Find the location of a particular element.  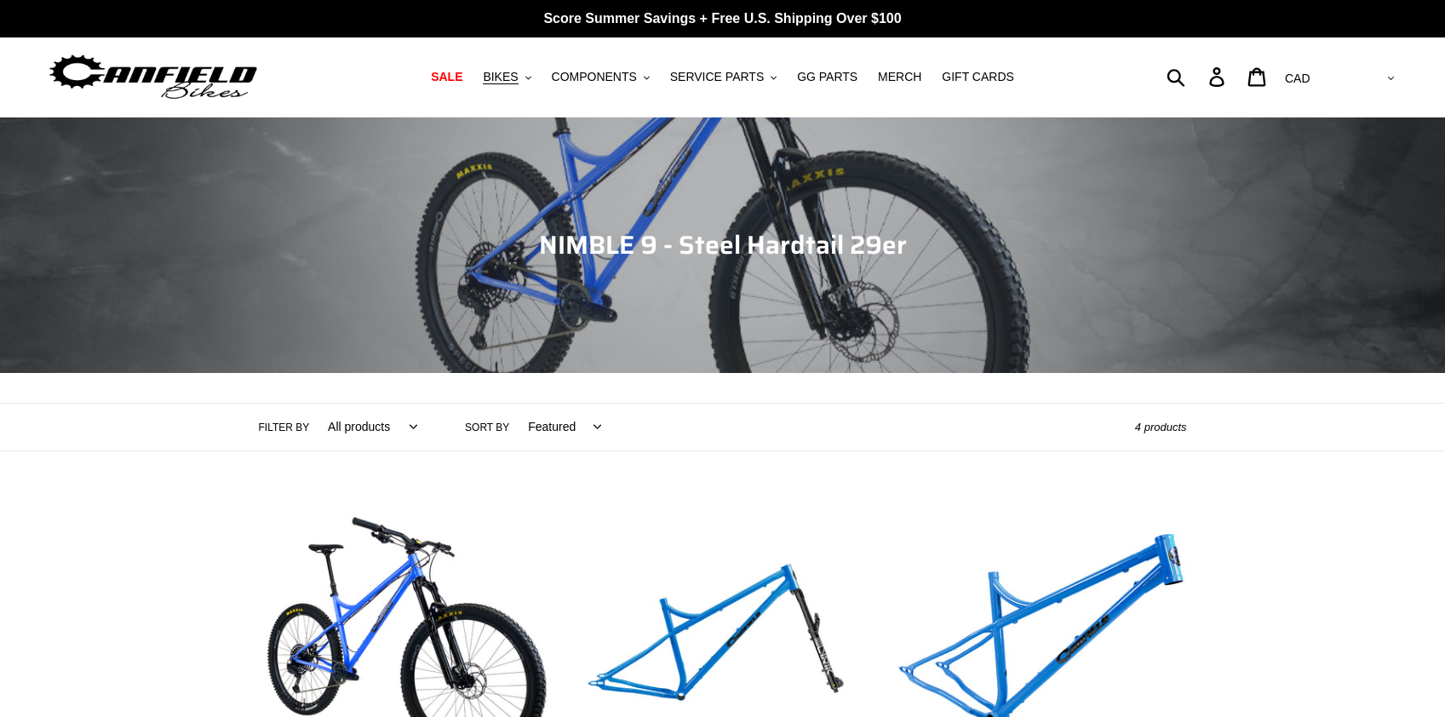

span: GG PARTS is located at coordinates (827, 77).